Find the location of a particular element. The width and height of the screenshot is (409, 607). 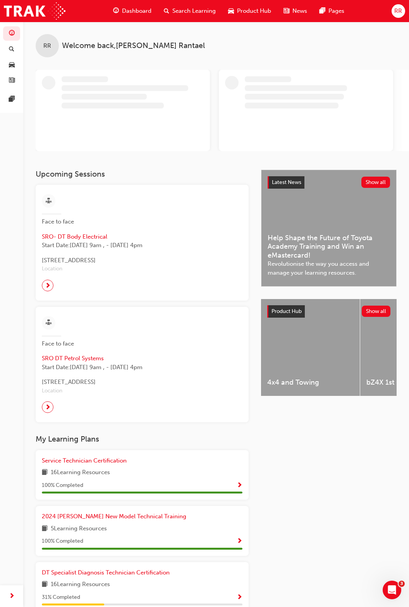

span: 4x4 and Towing is located at coordinates (310, 382).